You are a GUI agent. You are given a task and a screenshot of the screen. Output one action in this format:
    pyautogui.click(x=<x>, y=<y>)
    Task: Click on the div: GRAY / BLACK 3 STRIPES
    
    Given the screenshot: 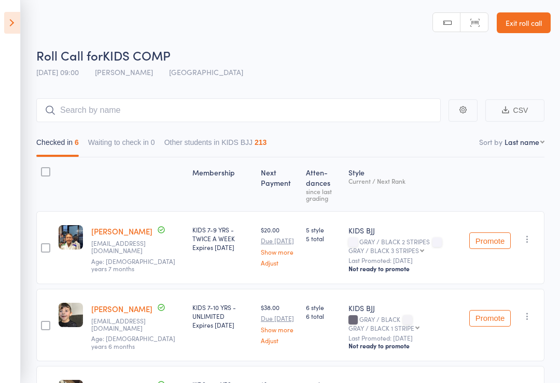 What is the action you would take?
    pyautogui.click(x=383, y=250)
    